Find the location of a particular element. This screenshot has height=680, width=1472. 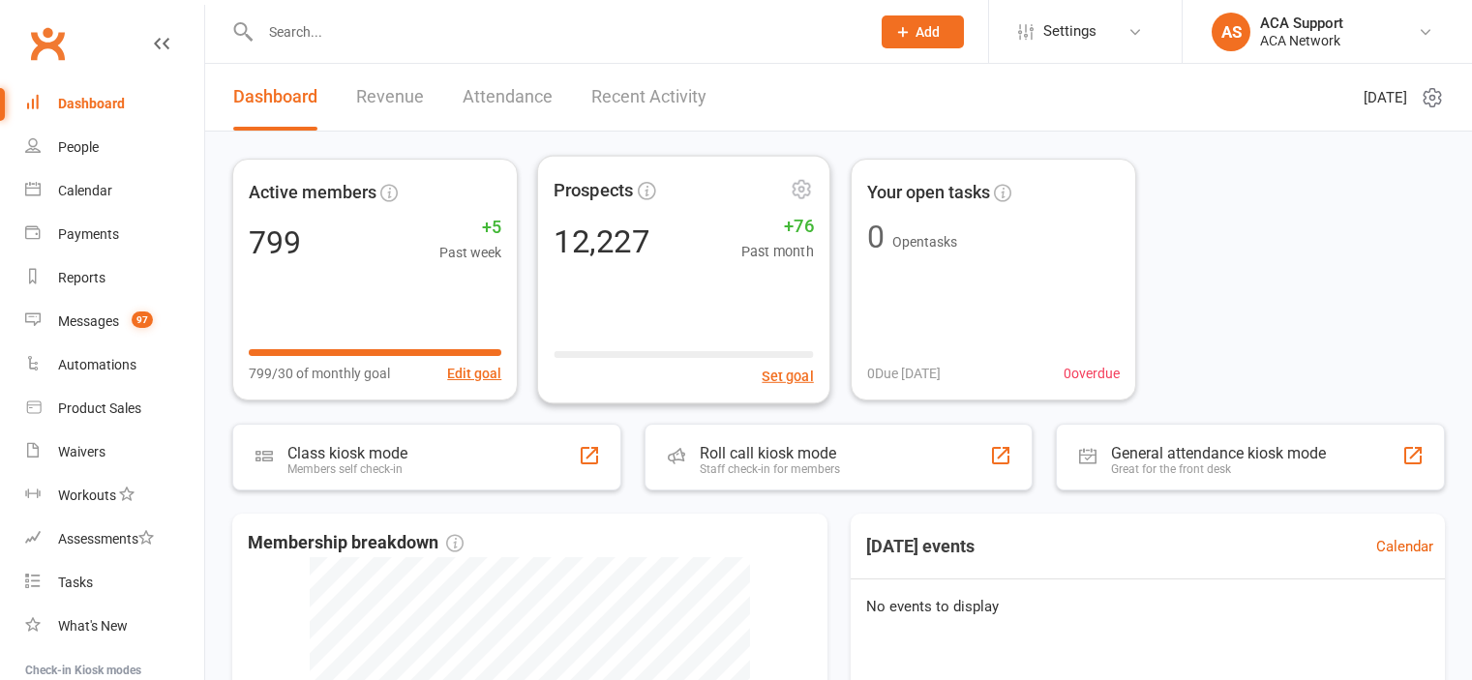

div: Staff check-in for members is located at coordinates (769, 469).